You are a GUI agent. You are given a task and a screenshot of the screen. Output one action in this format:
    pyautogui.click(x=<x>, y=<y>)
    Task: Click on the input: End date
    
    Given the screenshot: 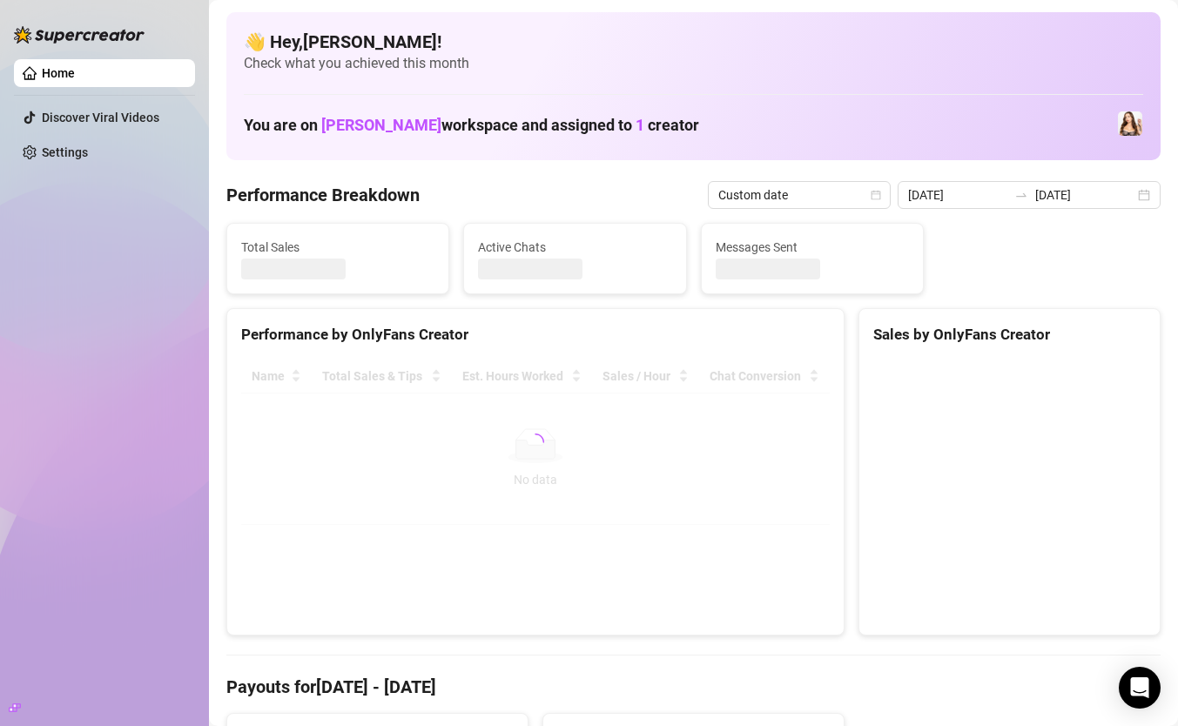 What is the action you would take?
    pyautogui.click(x=1085, y=195)
    